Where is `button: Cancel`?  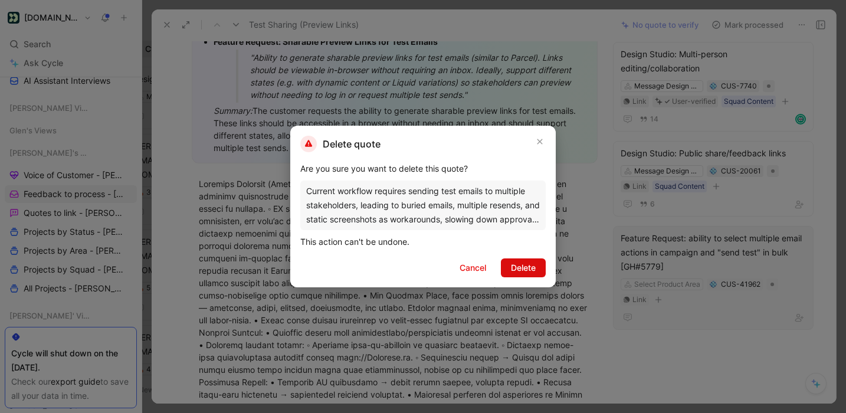
button: Cancel is located at coordinates (473, 268).